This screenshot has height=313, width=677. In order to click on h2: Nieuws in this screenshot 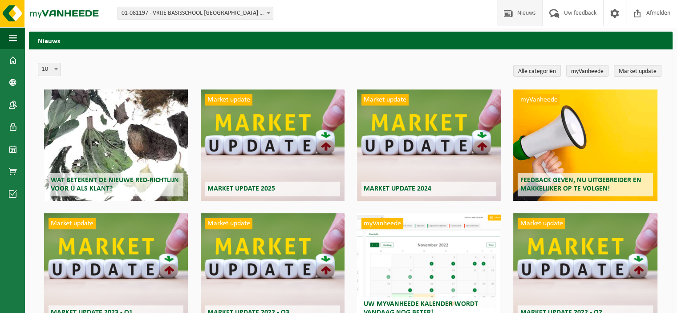, I will do `click(350, 40)`.